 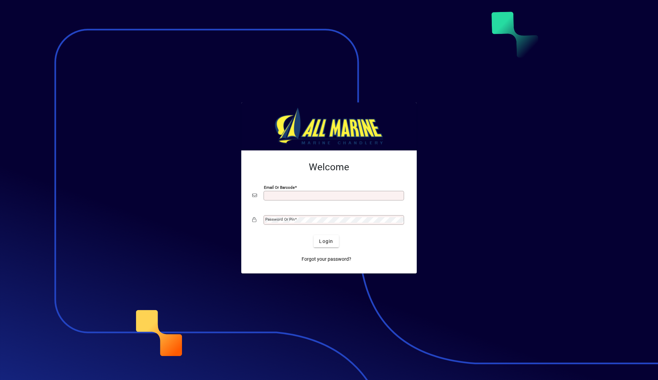 What do you see at coordinates (329, 167) in the screenshot?
I see `h2: Welcome` at bounding box center [329, 167].